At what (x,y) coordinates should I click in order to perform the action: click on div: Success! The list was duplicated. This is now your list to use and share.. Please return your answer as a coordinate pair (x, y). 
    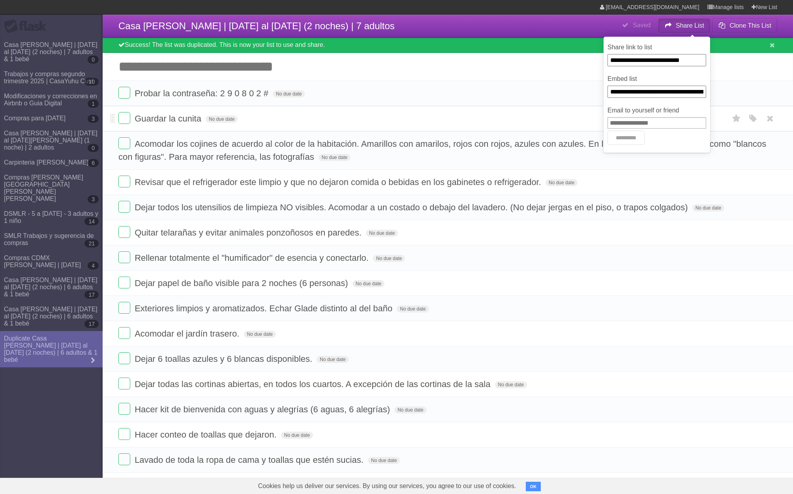
    Looking at the image, I should click on (448, 45).